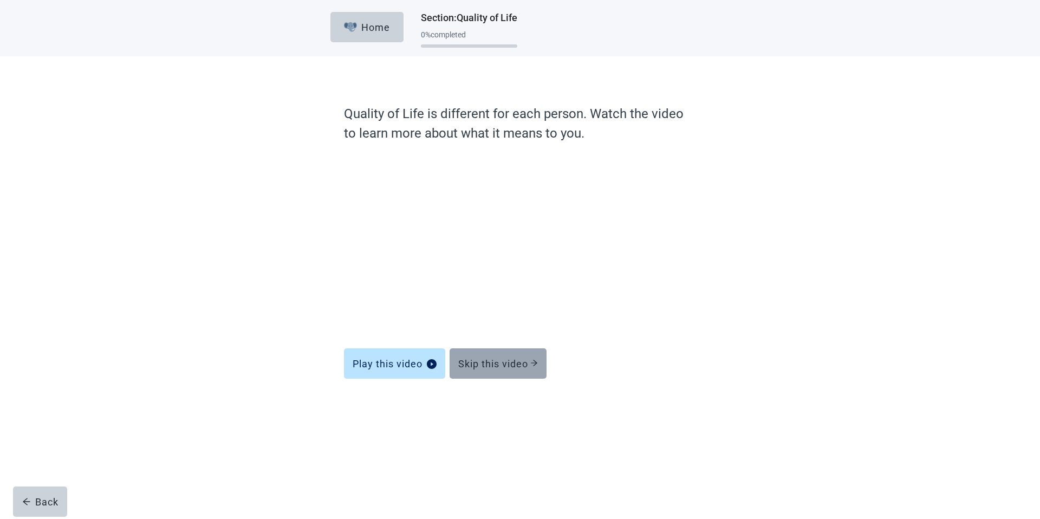  I want to click on button: Skip this video arrow-right, so click(498, 364).